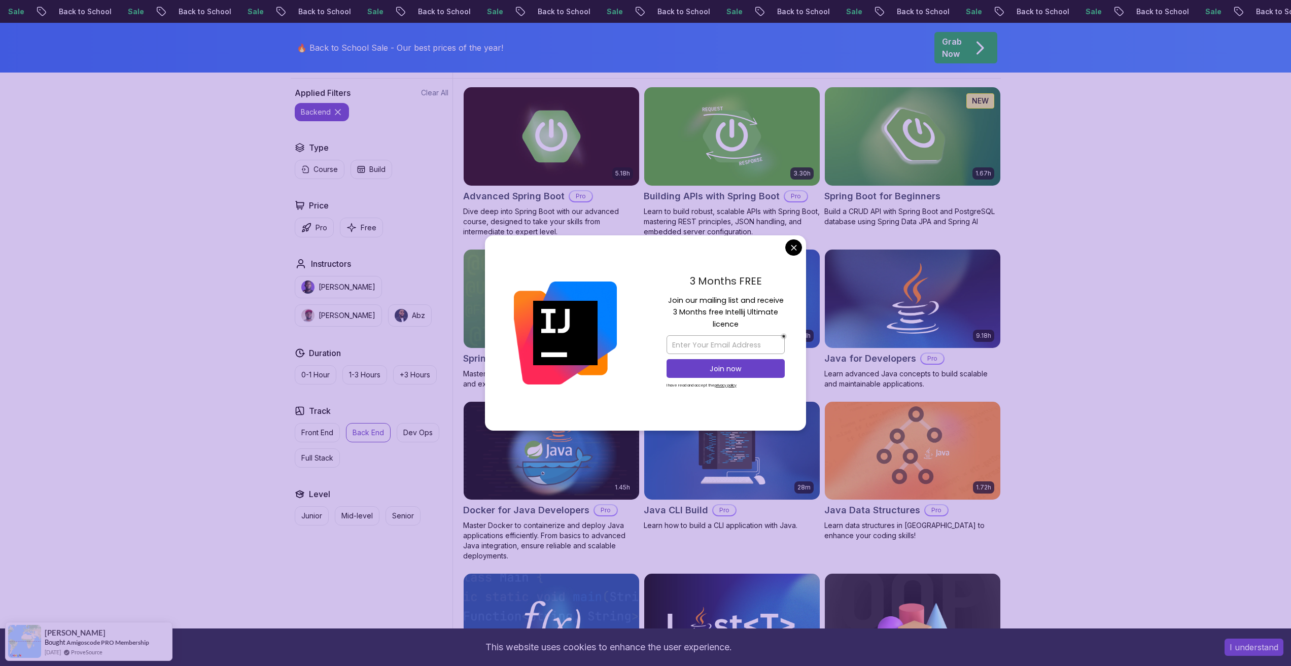  What do you see at coordinates (870, 359) in the screenshot?
I see `h2: Java for Developers` at bounding box center [870, 359].